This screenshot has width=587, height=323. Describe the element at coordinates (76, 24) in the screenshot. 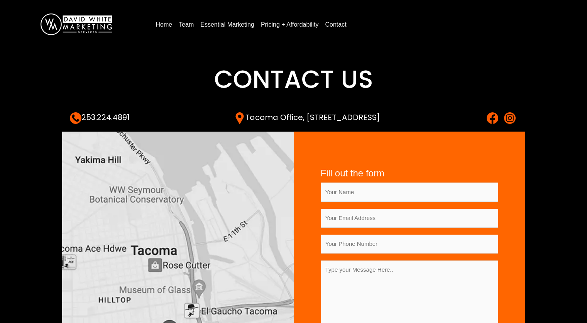

I see `a: DavidWhite-Marketing-Logo` at that location.